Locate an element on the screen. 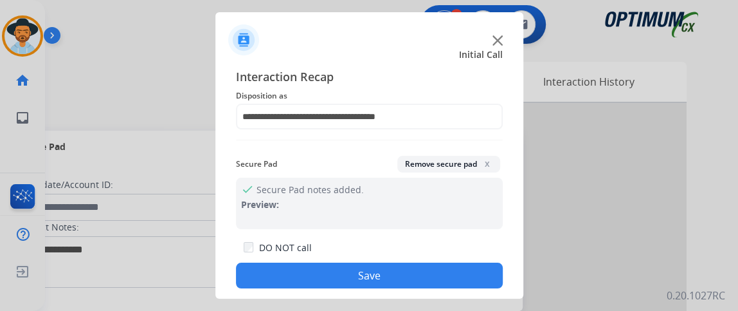  span: Preview: is located at coordinates (260, 204).